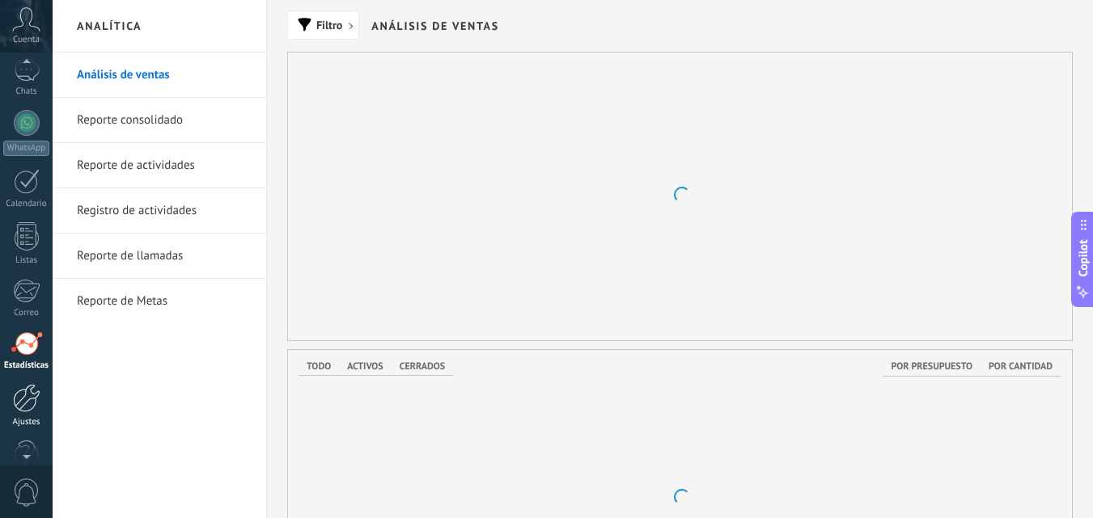  I want to click on div: Listas, so click(27, 260).